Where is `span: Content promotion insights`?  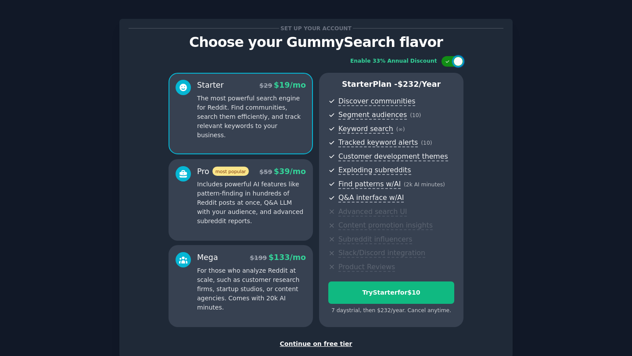 span: Content promotion insights is located at coordinates (385, 226).